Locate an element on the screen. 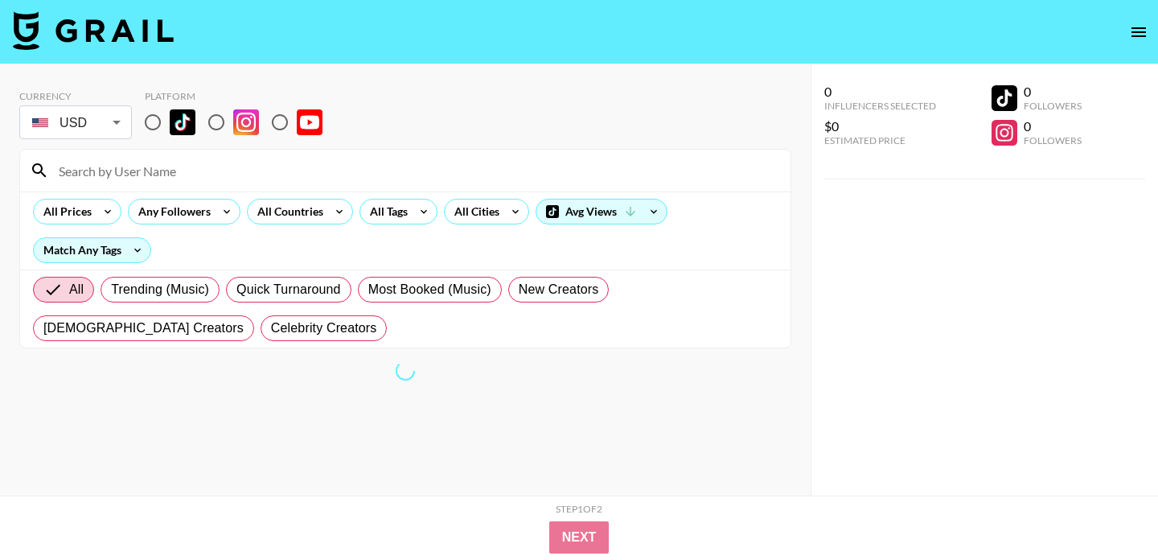 This screenshot has width=1158, height=560. div: USD is located at coordinates (76, 122).